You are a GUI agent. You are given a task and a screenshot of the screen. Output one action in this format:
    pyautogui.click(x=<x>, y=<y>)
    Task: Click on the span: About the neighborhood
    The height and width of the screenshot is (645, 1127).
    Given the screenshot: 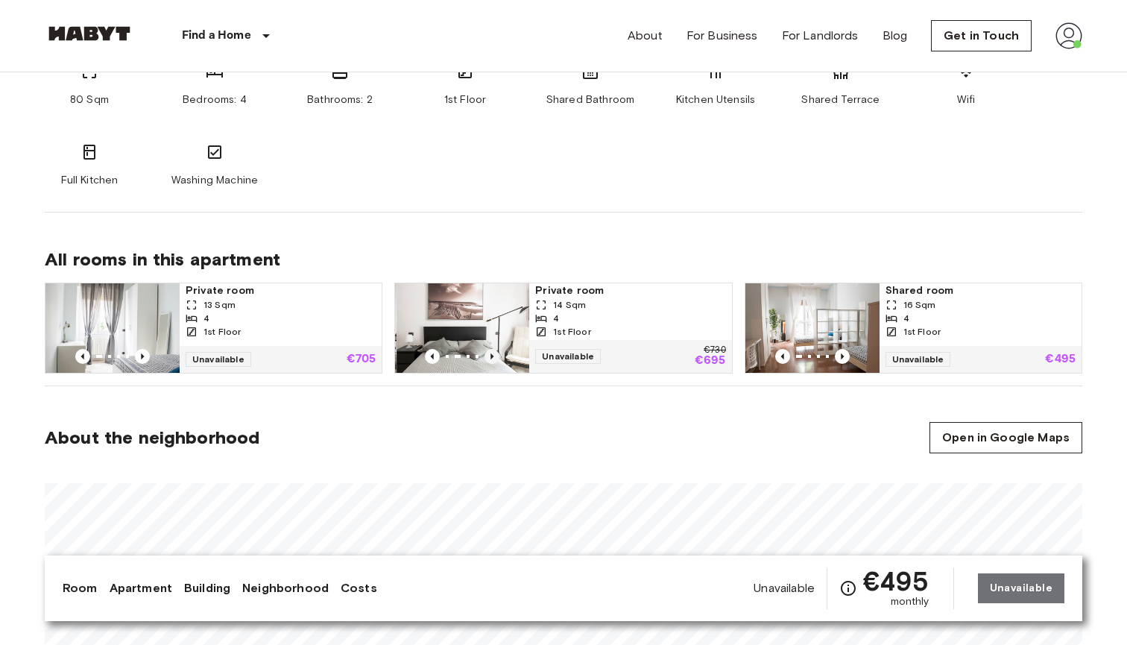 What is the action you would take?
    pyautogui.click(x=152, y=438)
    